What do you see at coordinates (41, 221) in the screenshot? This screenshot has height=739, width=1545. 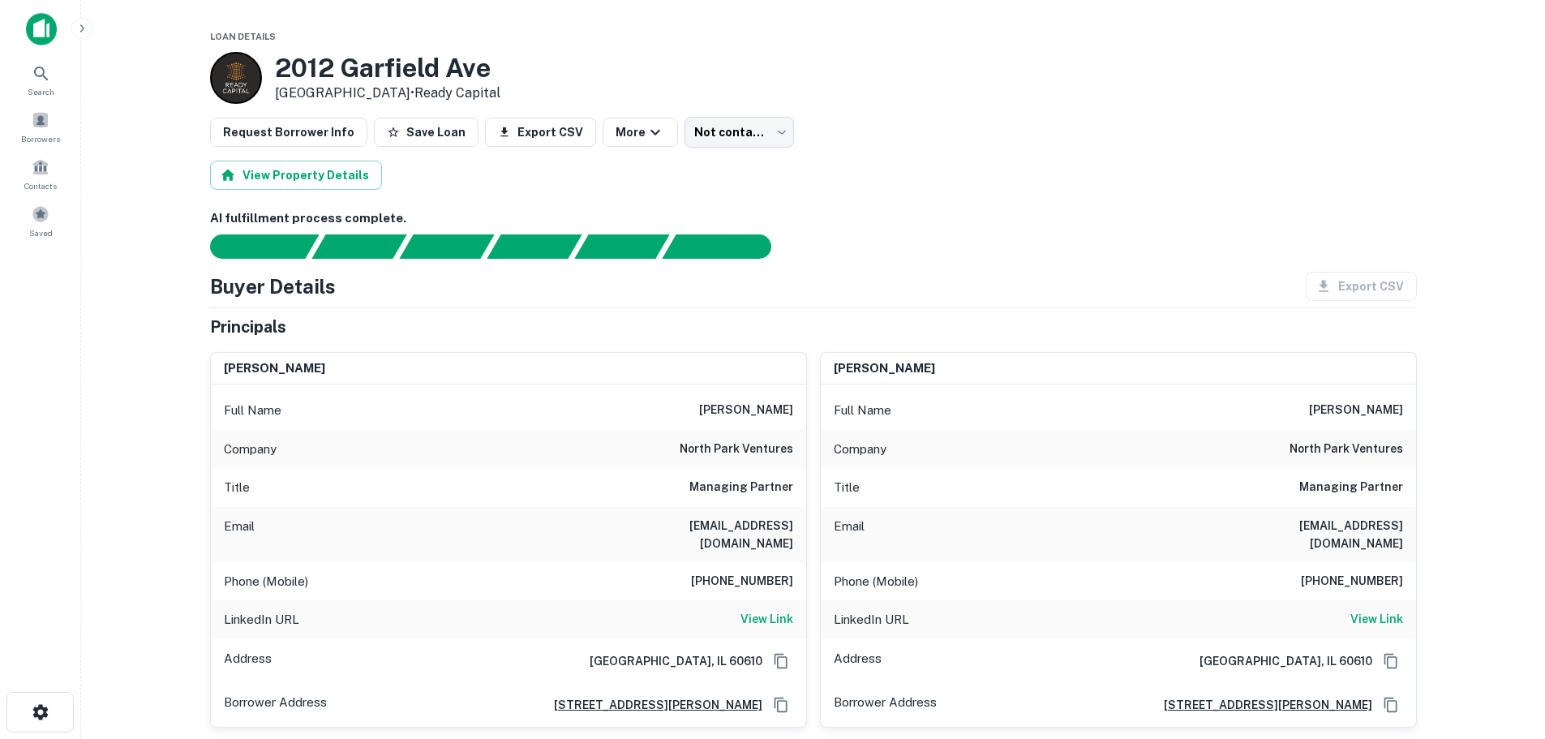 I see `a: Saved` at bounding box center [41, 221].